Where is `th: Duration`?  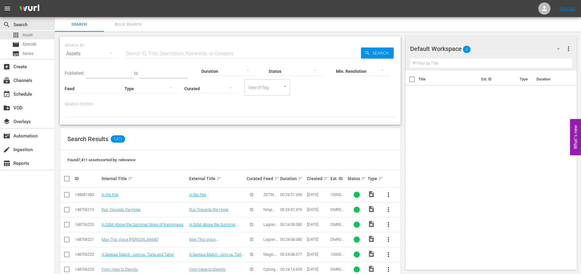
th: Duration is located at coordinates (551, 79).